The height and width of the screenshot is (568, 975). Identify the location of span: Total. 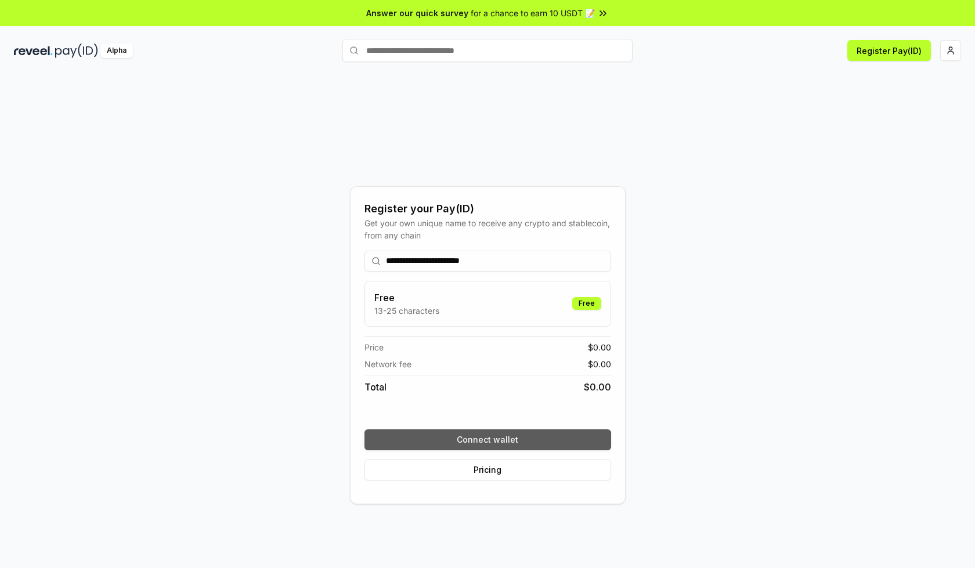
(375, 387).